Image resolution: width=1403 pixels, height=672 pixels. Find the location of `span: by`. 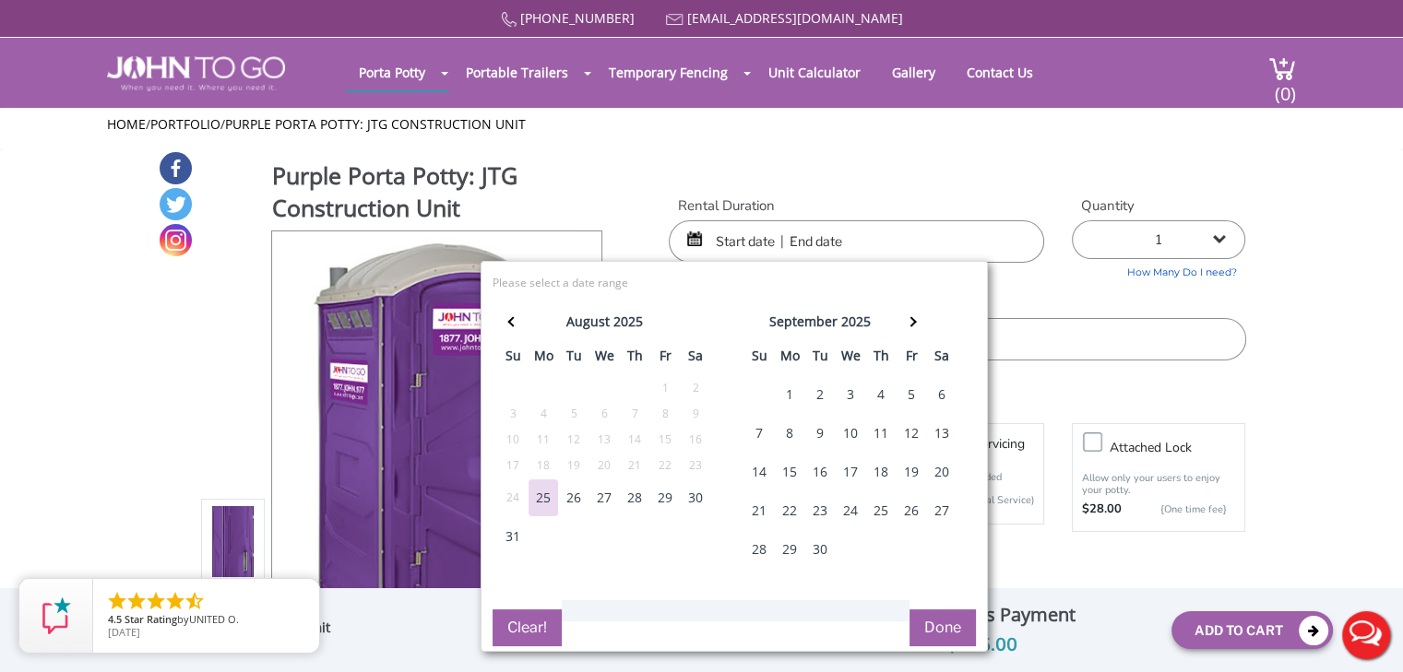

span: by is located at coordinates (206, 621).